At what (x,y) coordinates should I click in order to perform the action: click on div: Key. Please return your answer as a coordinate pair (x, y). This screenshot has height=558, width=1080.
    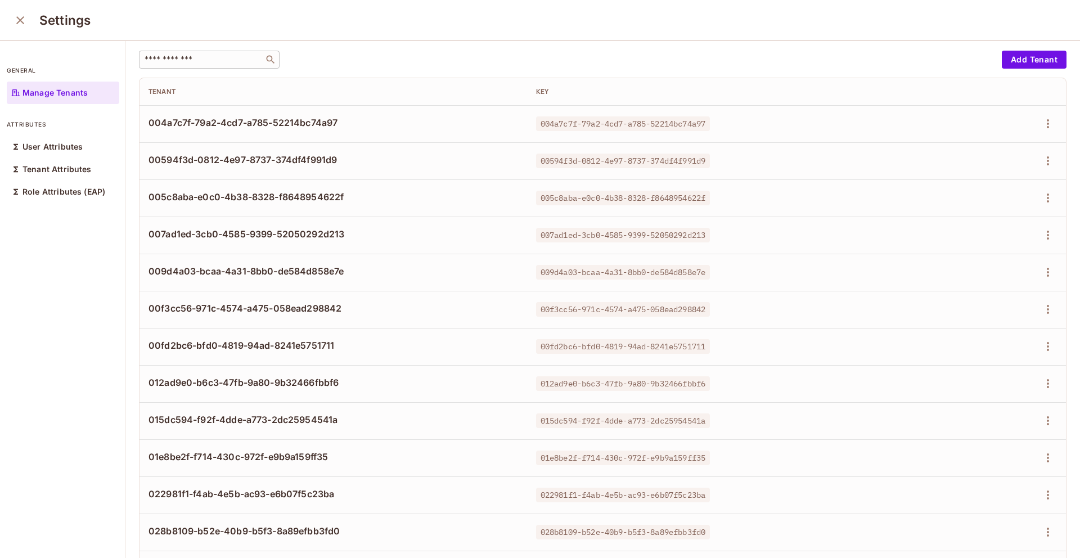
    Looking at the image, I should click on (716, 92).